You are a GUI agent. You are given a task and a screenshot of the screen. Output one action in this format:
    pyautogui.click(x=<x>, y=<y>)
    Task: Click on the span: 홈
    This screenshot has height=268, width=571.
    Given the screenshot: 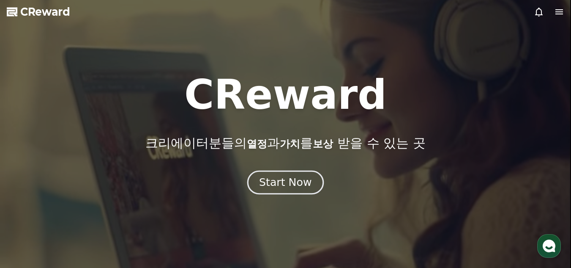 What is the action you would take?
    pyautogui.click(x=29, y=214)
    